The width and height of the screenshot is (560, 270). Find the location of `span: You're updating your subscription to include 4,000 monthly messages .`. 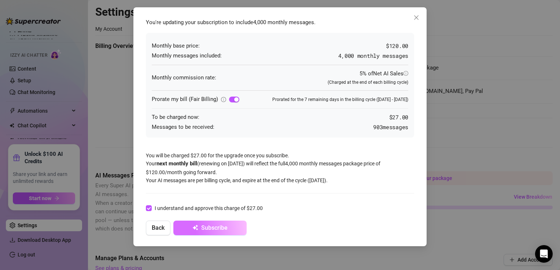

span: You're updating your subscription to include 4,000 monthly messages . is located at coordinates (231, 22).